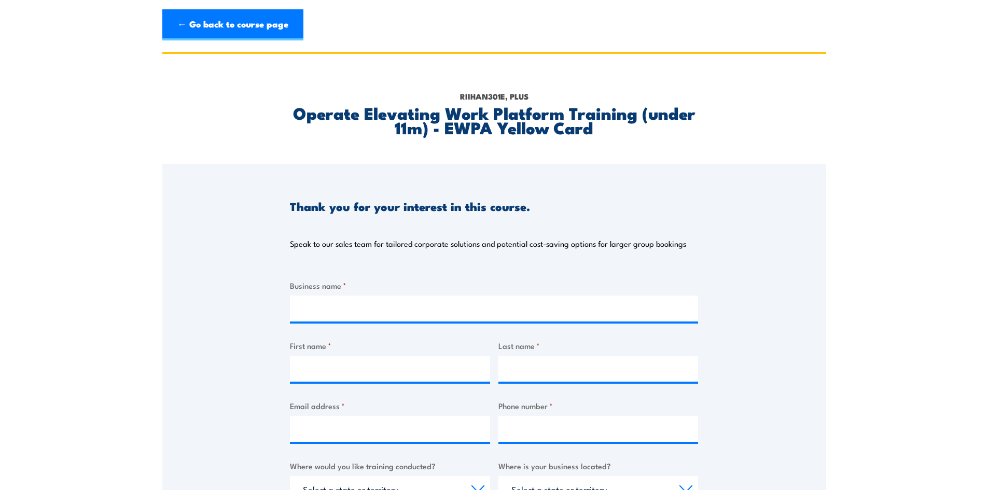  Describe the element at coordinates (390, 345) in the screenshot. I see `label: First name` at that location.